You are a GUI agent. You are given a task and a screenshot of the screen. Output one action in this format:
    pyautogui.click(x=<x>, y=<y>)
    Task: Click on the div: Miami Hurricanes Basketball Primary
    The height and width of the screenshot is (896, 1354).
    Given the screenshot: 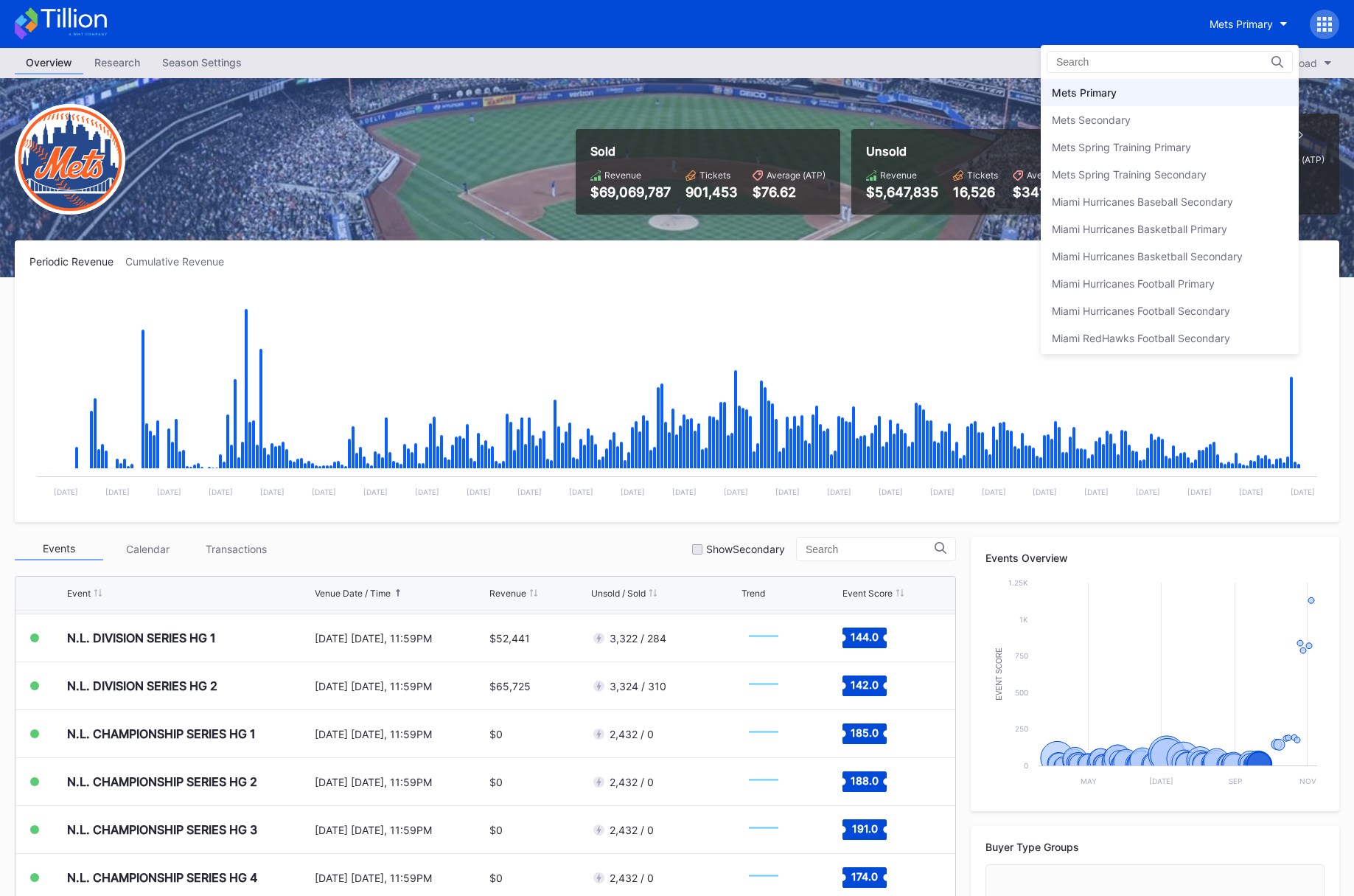 What is the action you would take?
    pyautogui.click(x=1140, y=228)
    